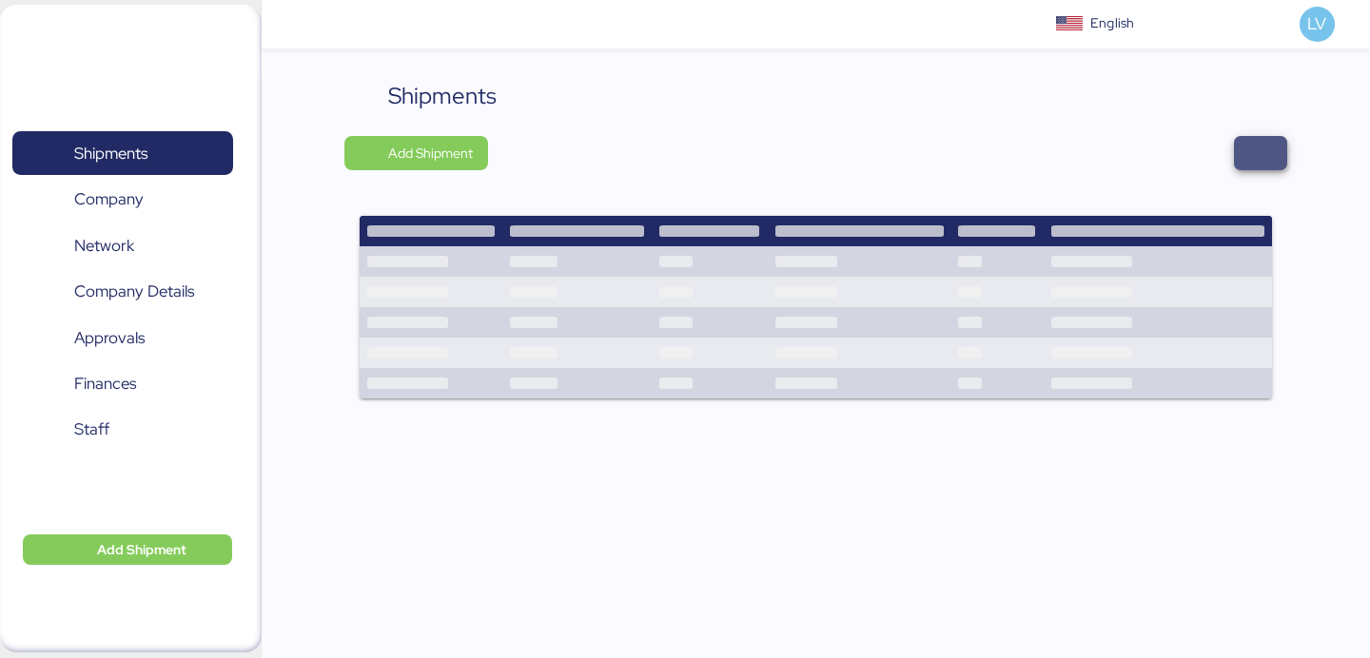 The image size is (1370, 658). Describe the element at coordinates (289, 25) in the screenshot. I see `button: Menu` at that location.